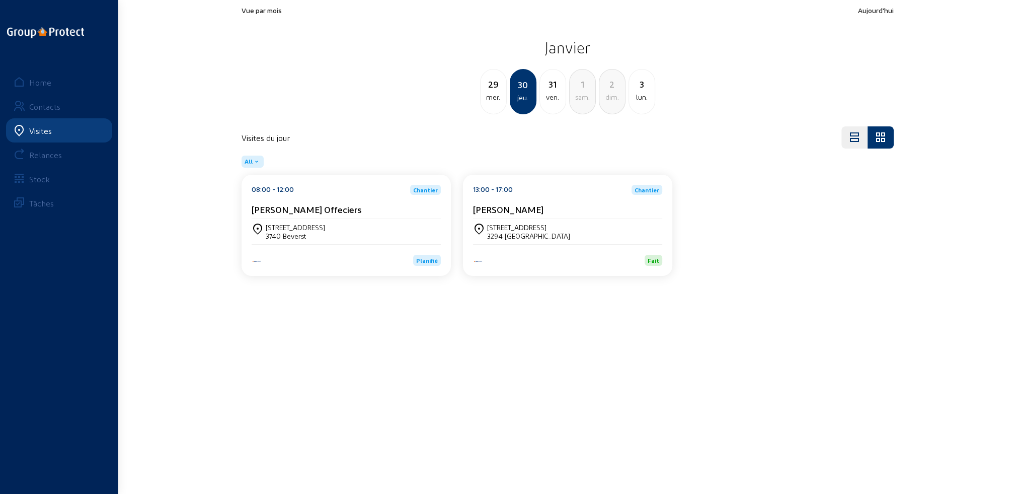  Describe the element at coordinates (273, 190) in the screenshot. I see `div: 08:00 - 12:00` at that location.